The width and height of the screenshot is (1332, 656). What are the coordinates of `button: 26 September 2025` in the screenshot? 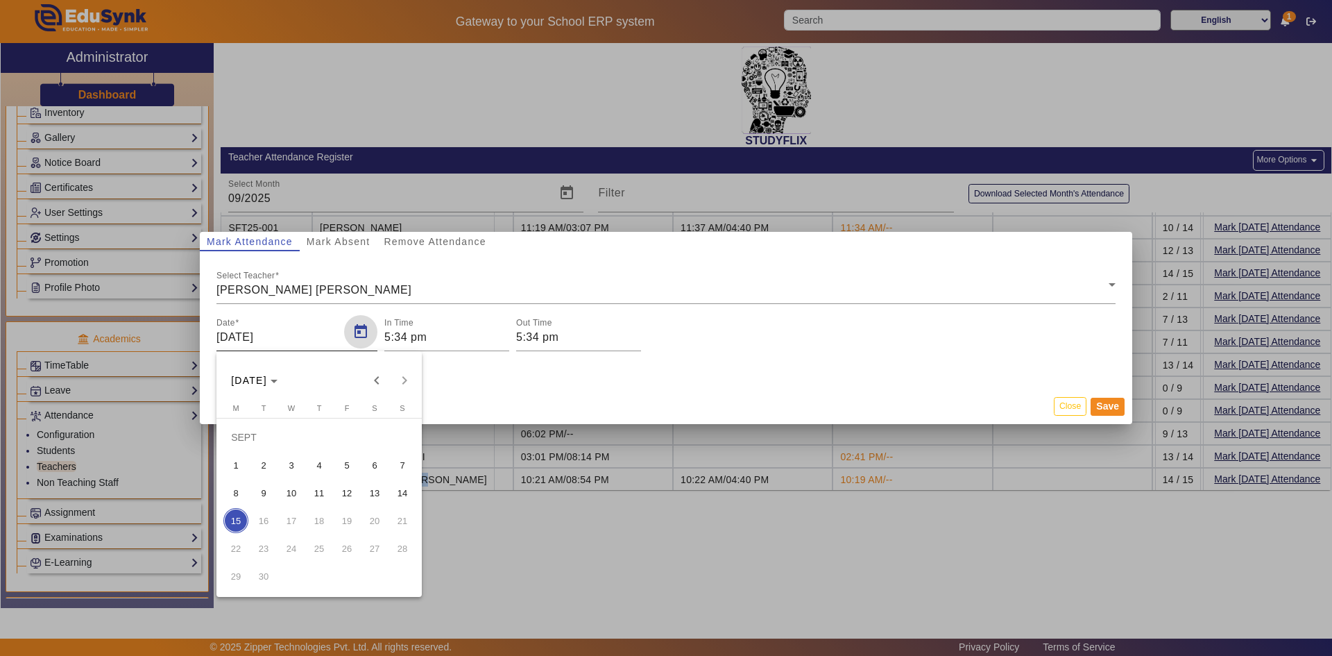 It's located at (347, 548).